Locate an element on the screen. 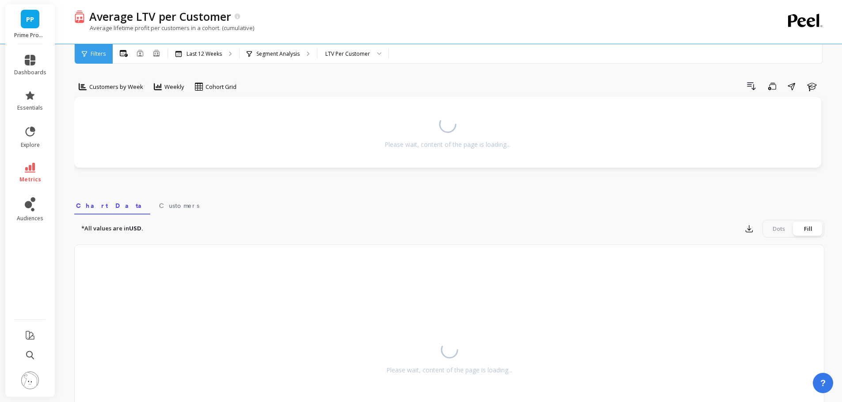  span: Filters is located at coordinates (98, 54).